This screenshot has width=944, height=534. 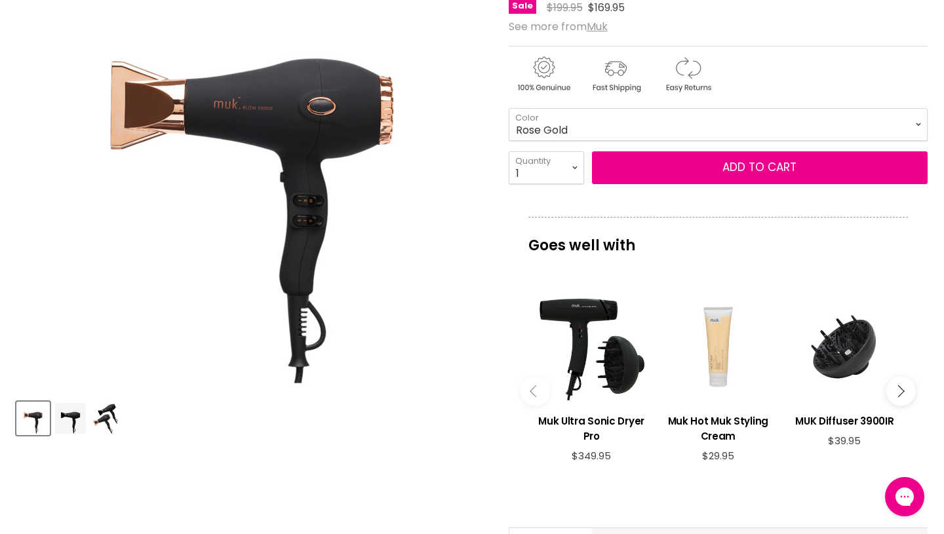 What do you see at coordinates (597, 26) in the screenshot?
I see `u: Muk` at bounding box center [597, 26].